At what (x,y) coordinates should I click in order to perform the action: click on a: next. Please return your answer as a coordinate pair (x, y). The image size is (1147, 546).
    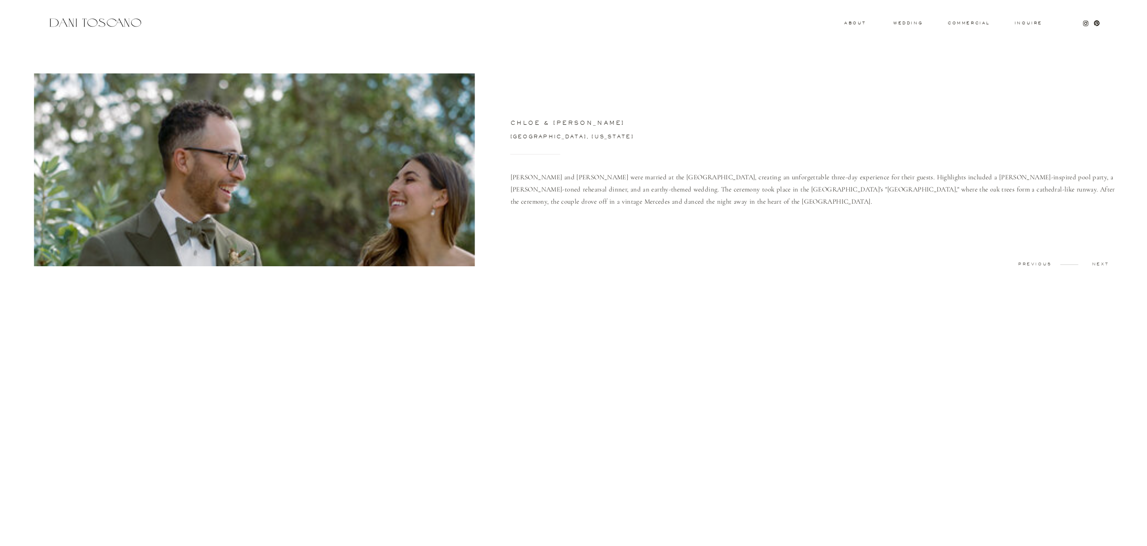
    Looking at the image, I should click on (1100, 264).